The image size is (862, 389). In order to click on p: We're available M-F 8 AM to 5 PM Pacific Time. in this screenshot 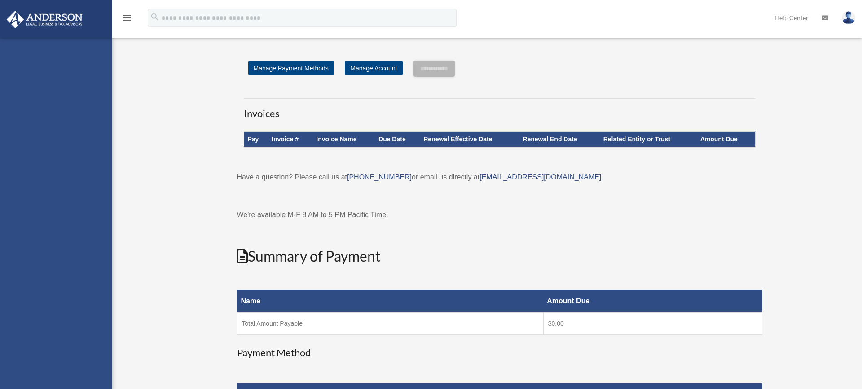, I will do `click(500, 215)`.